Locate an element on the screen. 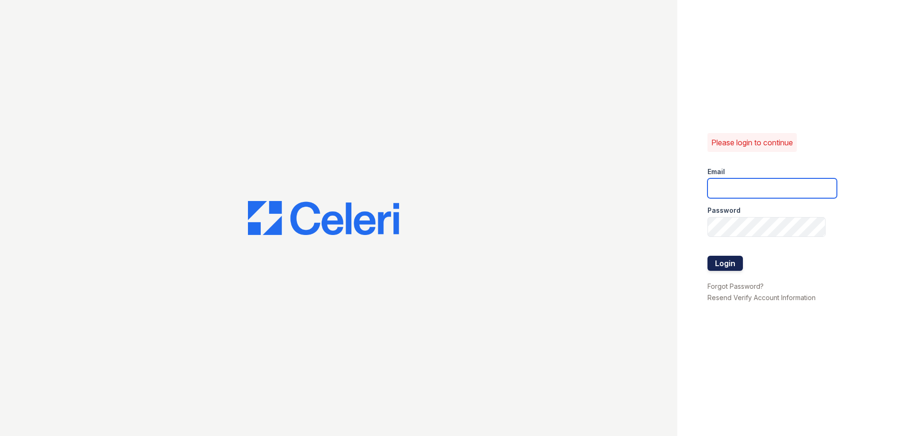  a: Resend Verify Account Information is located at coordinates (761, 298).